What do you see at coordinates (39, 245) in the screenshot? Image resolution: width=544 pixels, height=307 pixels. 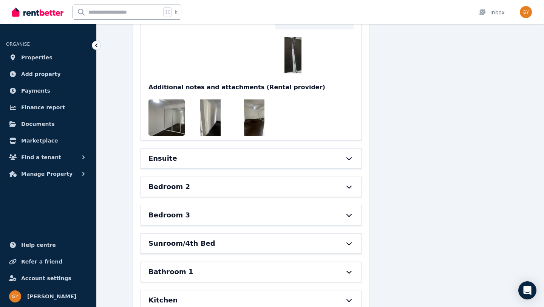 I see `span: Help centre` at bounding box center [39, 245].